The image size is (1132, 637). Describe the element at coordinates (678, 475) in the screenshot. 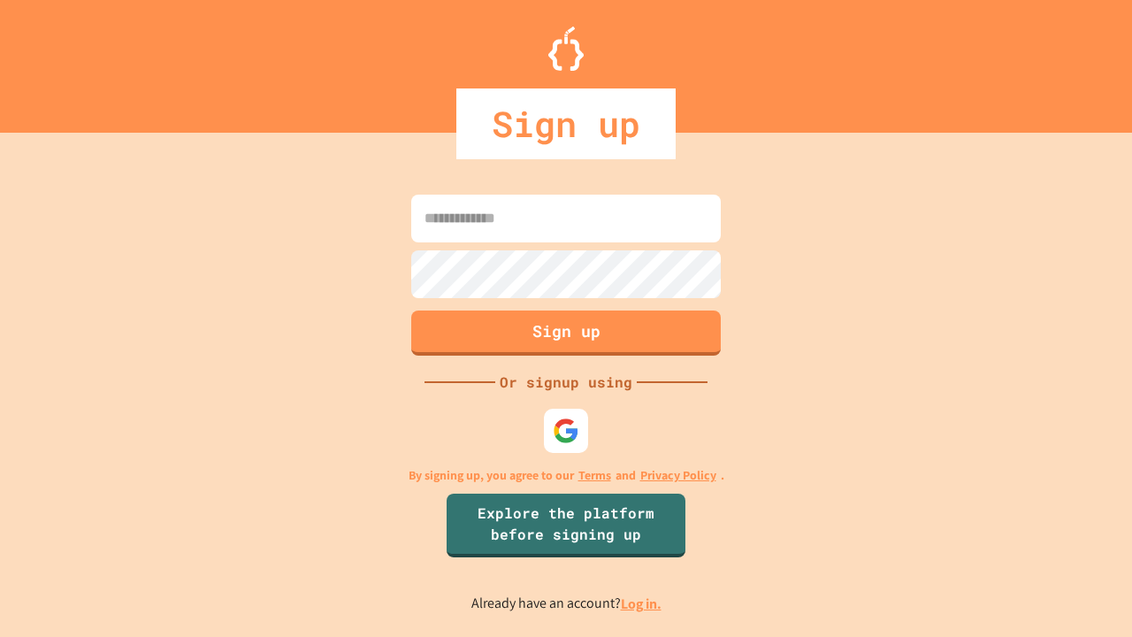

I see `a: Privacy Policy` at that location.